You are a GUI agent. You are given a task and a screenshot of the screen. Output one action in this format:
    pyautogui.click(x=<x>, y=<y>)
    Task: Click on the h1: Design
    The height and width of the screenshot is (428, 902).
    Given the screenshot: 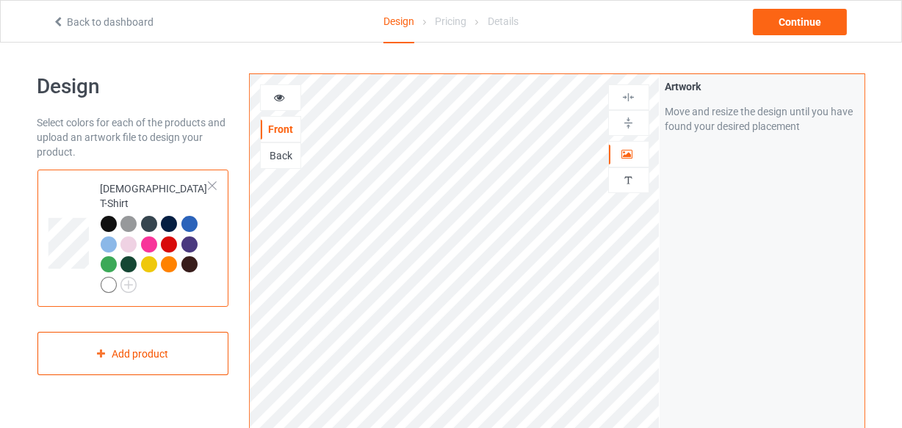 What is the action you would take?
    pyautogui.click(x=133, y=87)
    